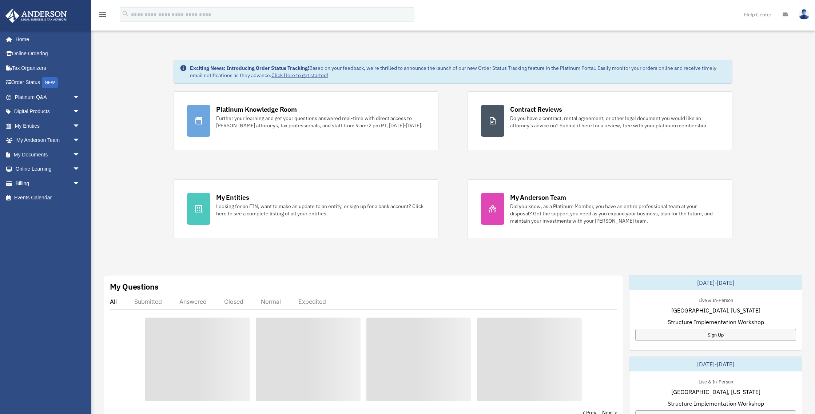 The image size is (815, 414). Describe the element at coordinates (148, 302) in the screenshot. I see `div: Submitted` at that location.